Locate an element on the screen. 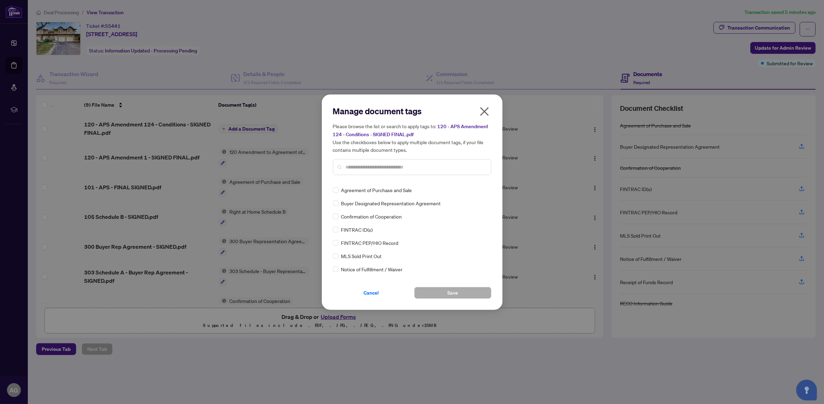 The width and height of the screenshot is (824, 404). button: Save is located at coordinates (453, 293).